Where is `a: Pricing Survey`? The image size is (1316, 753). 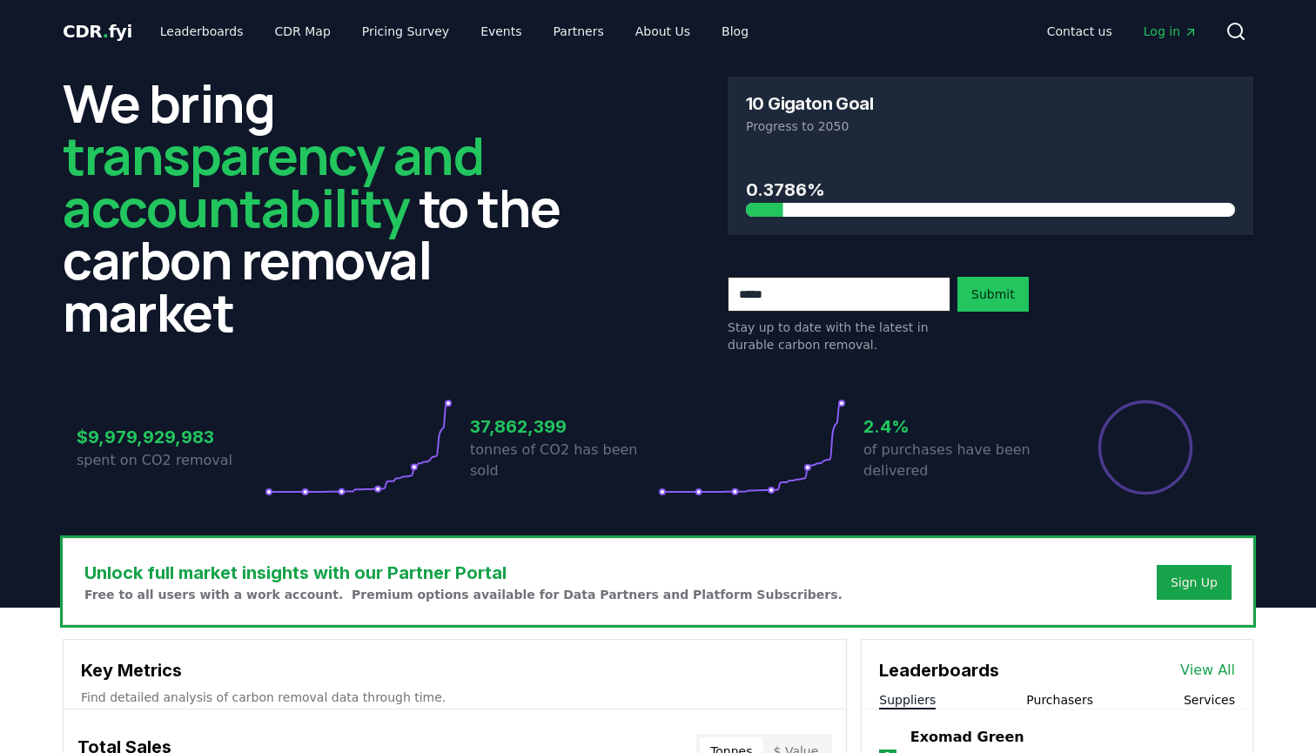 a: Pricing Survey is located at coordinates (406, 31).